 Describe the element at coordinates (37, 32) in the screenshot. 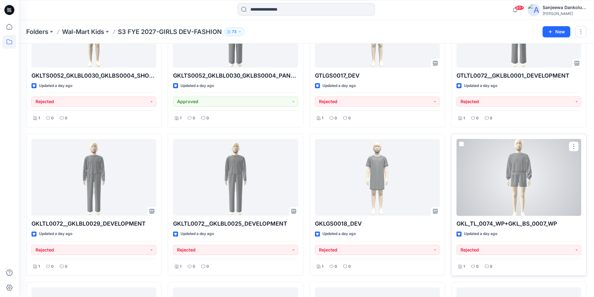

I see `a: Folders` at that location.